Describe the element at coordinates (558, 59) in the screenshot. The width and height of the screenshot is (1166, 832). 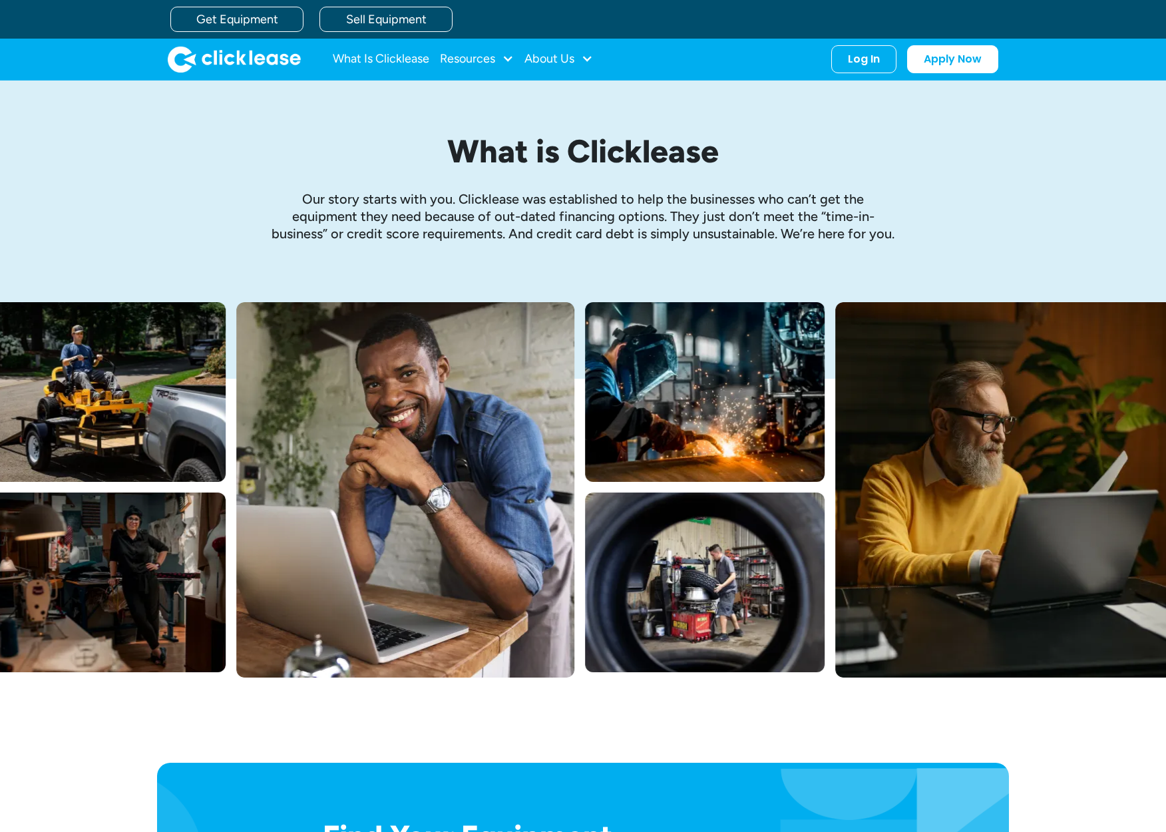
I see `div: About Us` at that location.